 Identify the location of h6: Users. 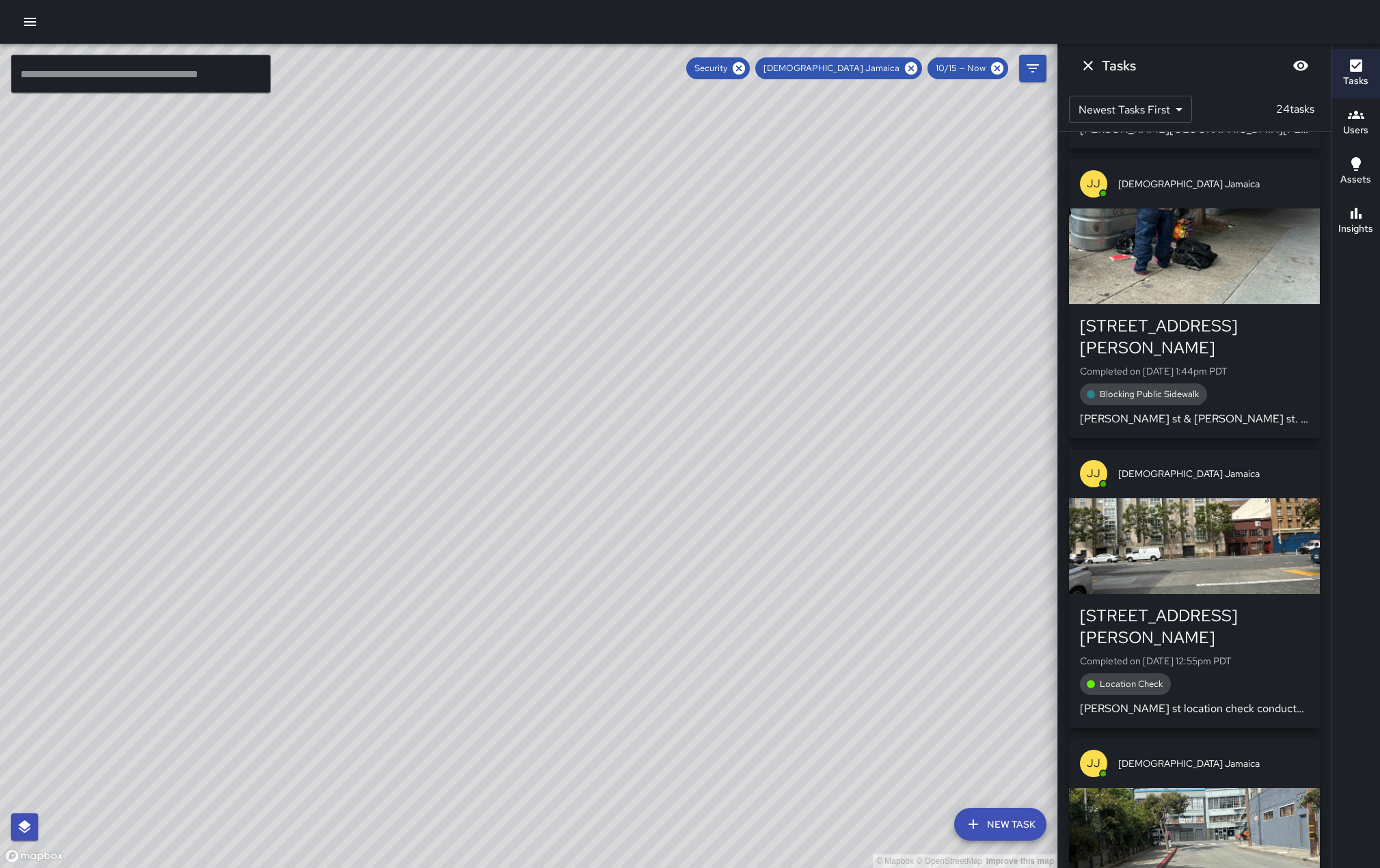
(1356, 131).